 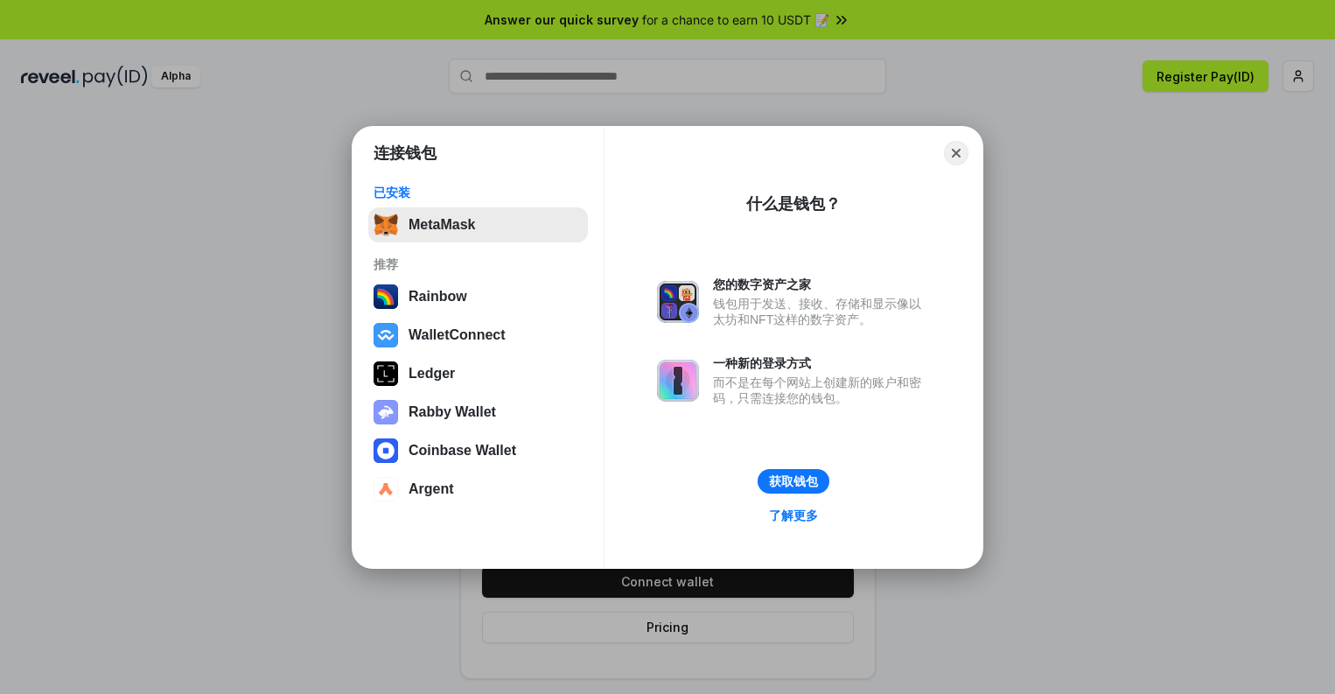 What do you see at coordinates (386, 225) in the screenshot?
I see `img: svg+xml,%3Csvg%20fill%3D%22none%22%20height%3D%2233%22%20viewBox%3D%220%200%2035%2033%22%20width%...` at bounding box center [386, 225].